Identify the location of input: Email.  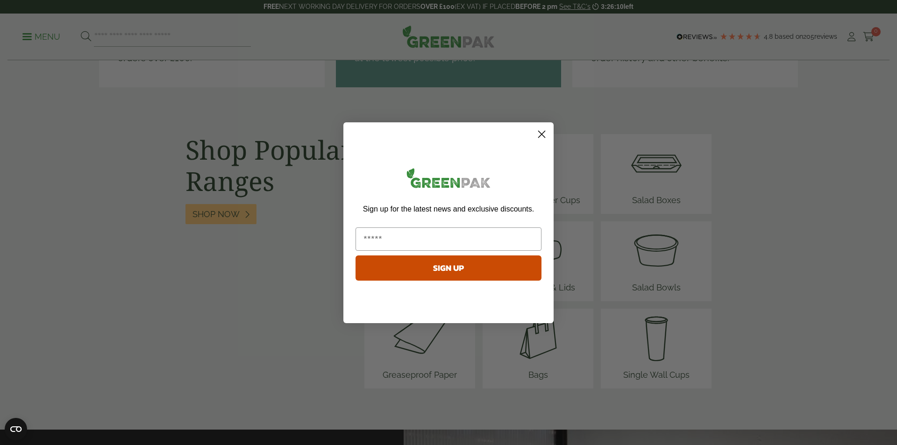
(449, 239).